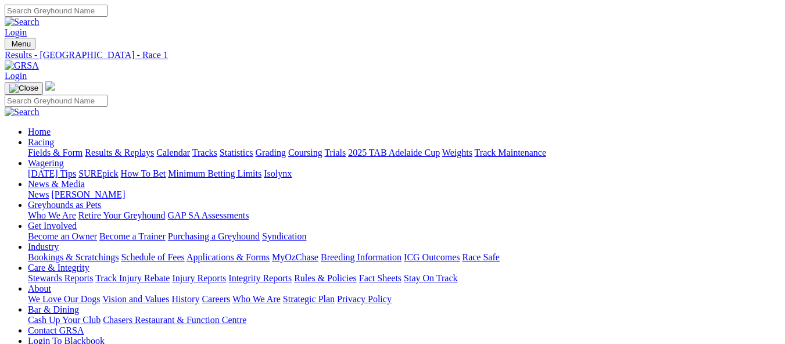 Image resolution: width=785 pixels, height=344 pixels. Describe the element at coordinates (432, 257) in the screenshot. I see `a: ICG Outcomes` at that location.